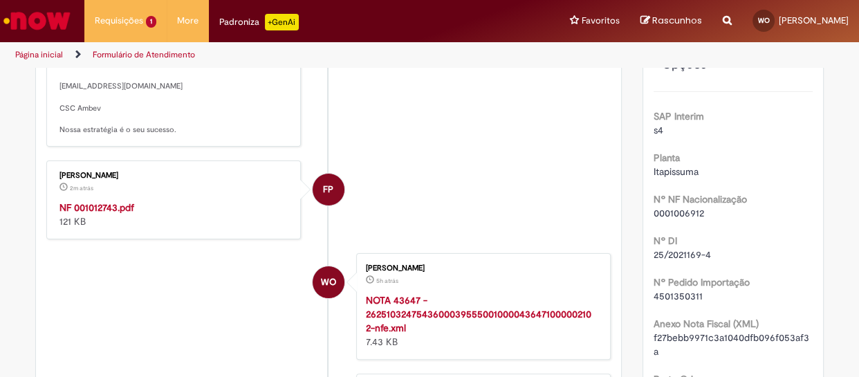 Image resolution: width=859 pixels, height=377 pixels. I want to click on span: More, so click(187, 21).